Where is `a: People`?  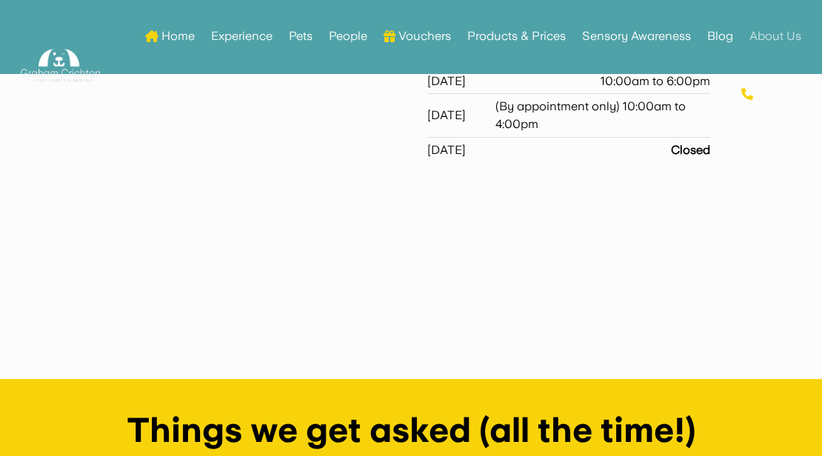 a: People is located at coordinates (348, 36).